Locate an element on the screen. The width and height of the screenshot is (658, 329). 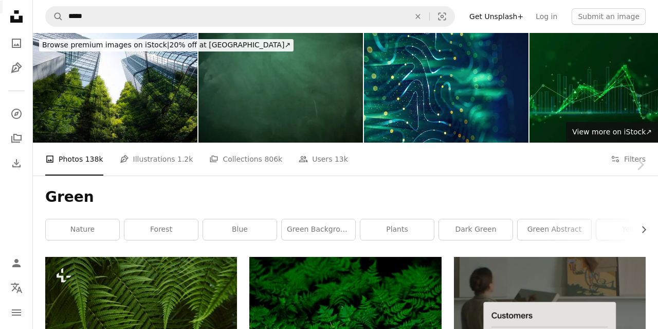
a: Illustrations 1.2k is located at coordinates (156, 159).